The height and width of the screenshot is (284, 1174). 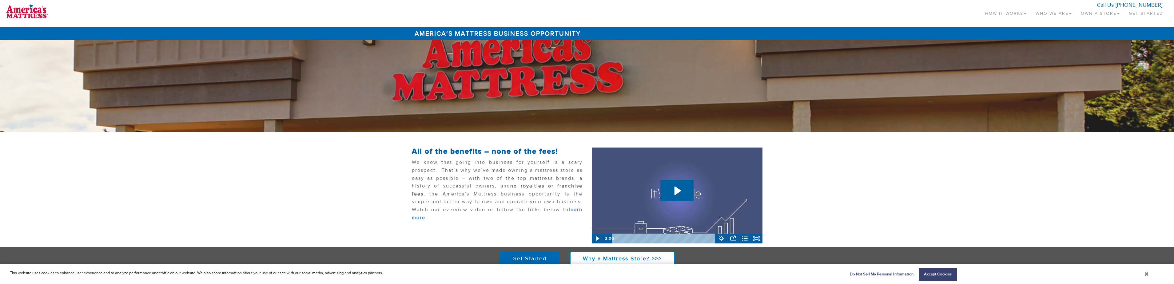 What do you see at coordinates (745, 239) in the screenshot?
I see `button: Open chapters` at bounding box center [745, 239].